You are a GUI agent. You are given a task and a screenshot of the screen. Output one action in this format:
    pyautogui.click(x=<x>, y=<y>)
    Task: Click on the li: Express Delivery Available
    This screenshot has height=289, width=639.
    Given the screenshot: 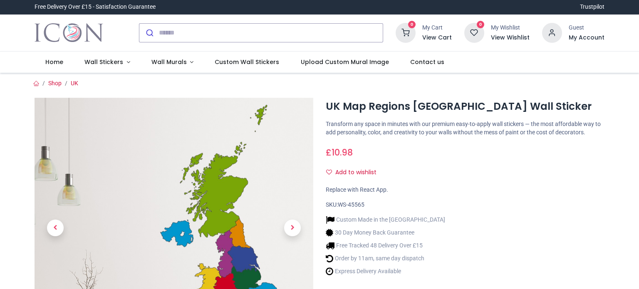 What is the action you would take?
    pyautogui.click(x=385, y=271)
    